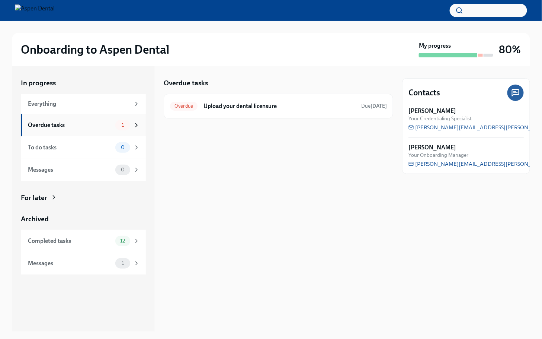 The width and height of the screenshot is (542, 339). What do you see at coordinates (438, 155) in the screenshot?
I see `span: Your Onboarding Manager` at bounding box center [438, 155].